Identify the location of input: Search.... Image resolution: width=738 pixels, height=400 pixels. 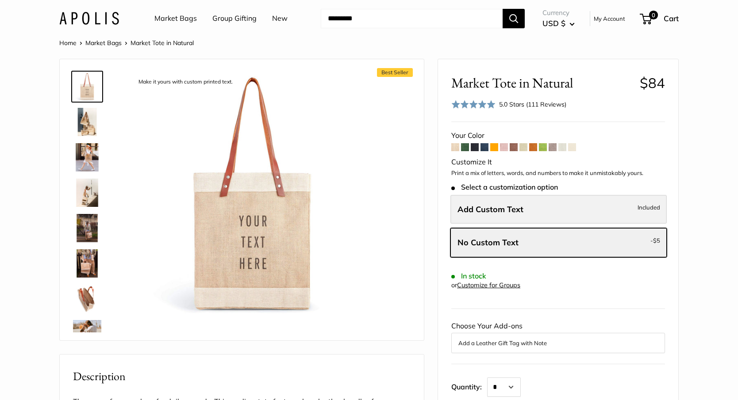
(411, 19).